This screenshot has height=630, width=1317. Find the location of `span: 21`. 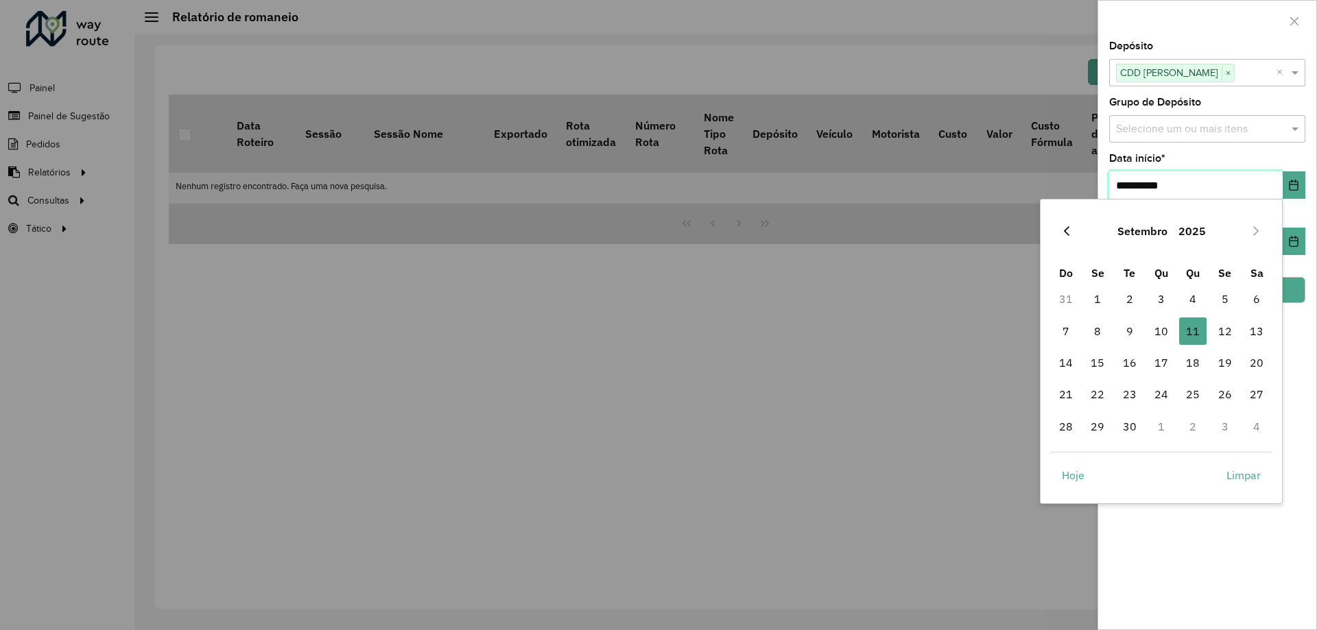

span: 21 is located at coordinates (1066, 394).